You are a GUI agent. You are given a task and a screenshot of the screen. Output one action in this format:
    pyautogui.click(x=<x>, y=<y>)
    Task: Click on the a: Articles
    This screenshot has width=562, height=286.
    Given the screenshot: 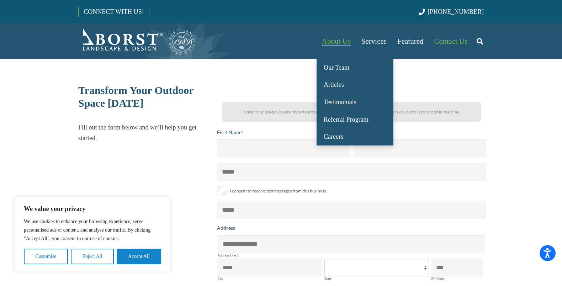 What is the action you would take?
    pyautogui.click(x=355, y=85)
    